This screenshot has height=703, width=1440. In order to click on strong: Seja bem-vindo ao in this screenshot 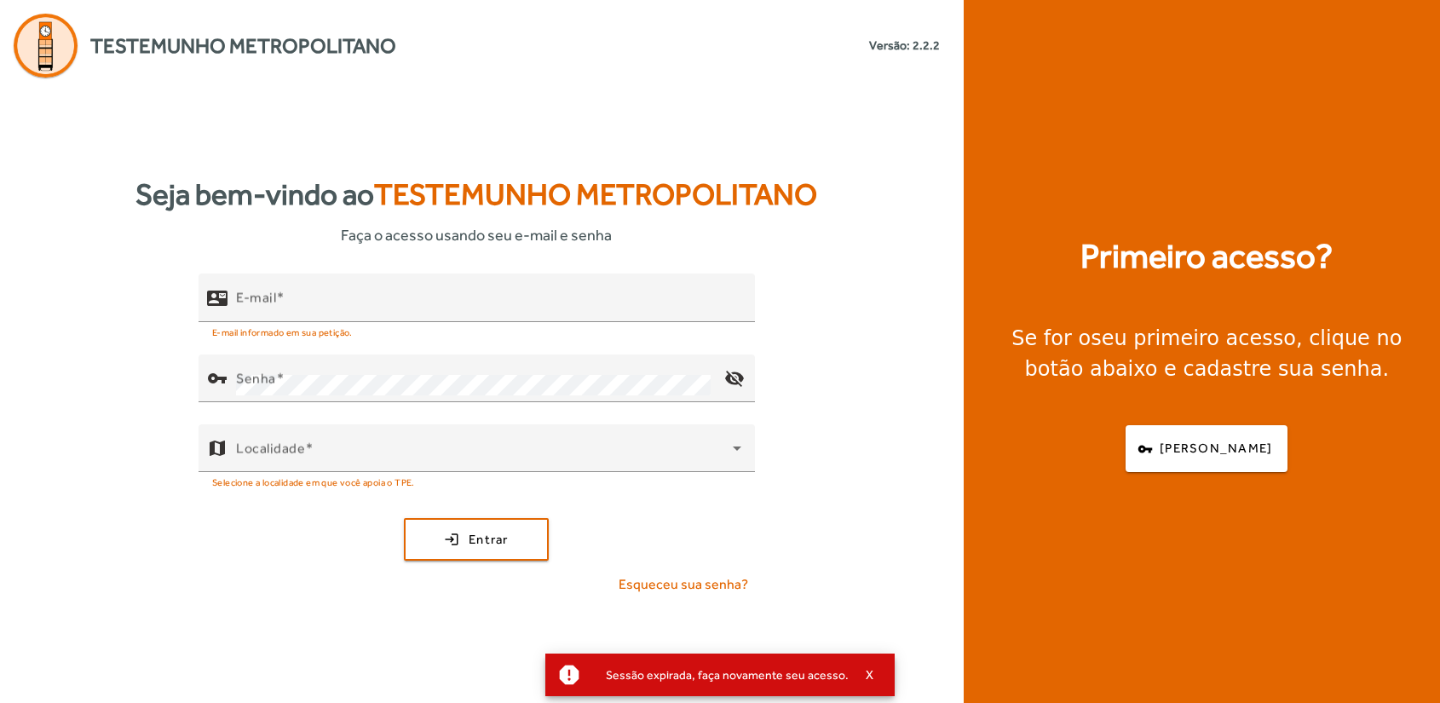, I will do `click(476, 194)`.